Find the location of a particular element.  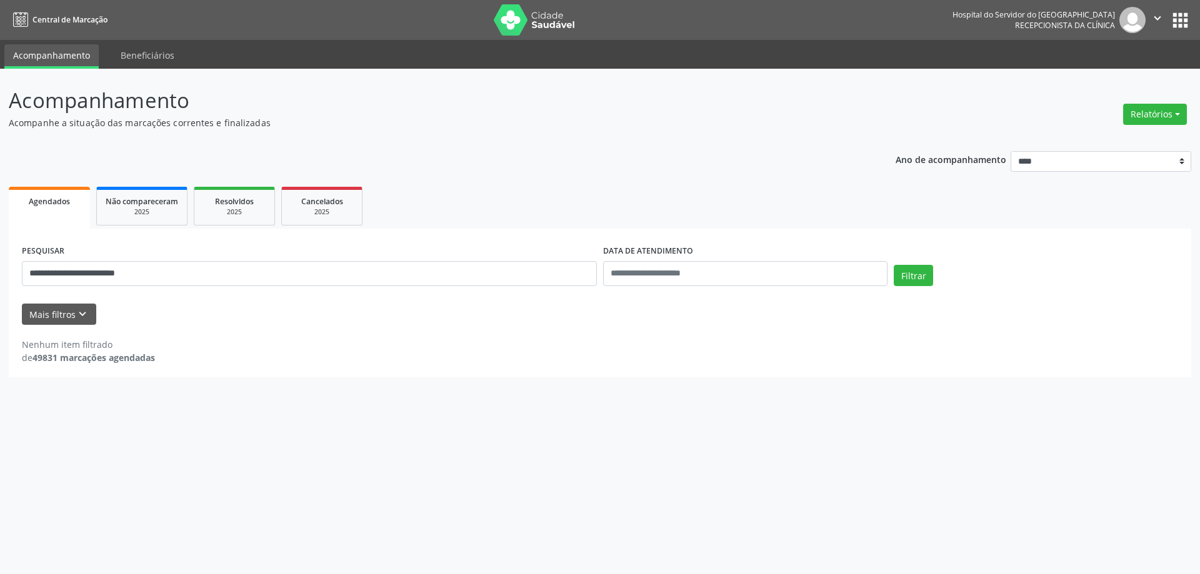

img: img is located at coordinates (1133, 20).